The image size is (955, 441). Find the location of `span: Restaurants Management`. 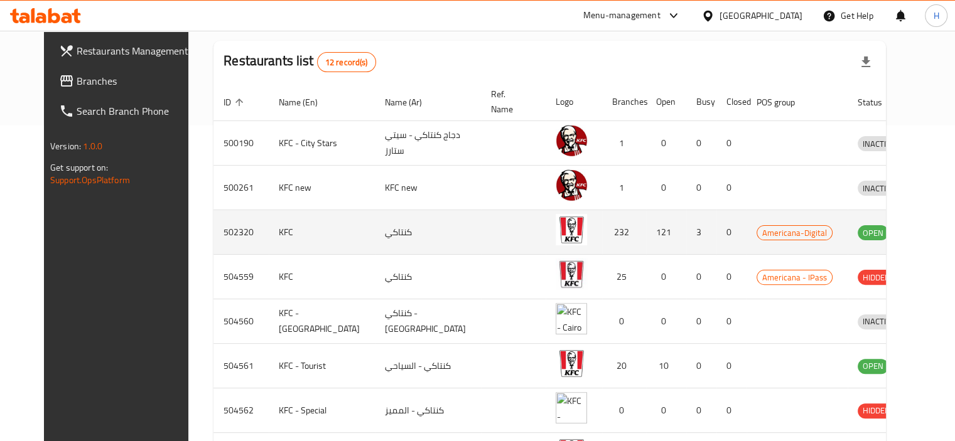

span: Restaurants Management is located at coordinates (135, 51).